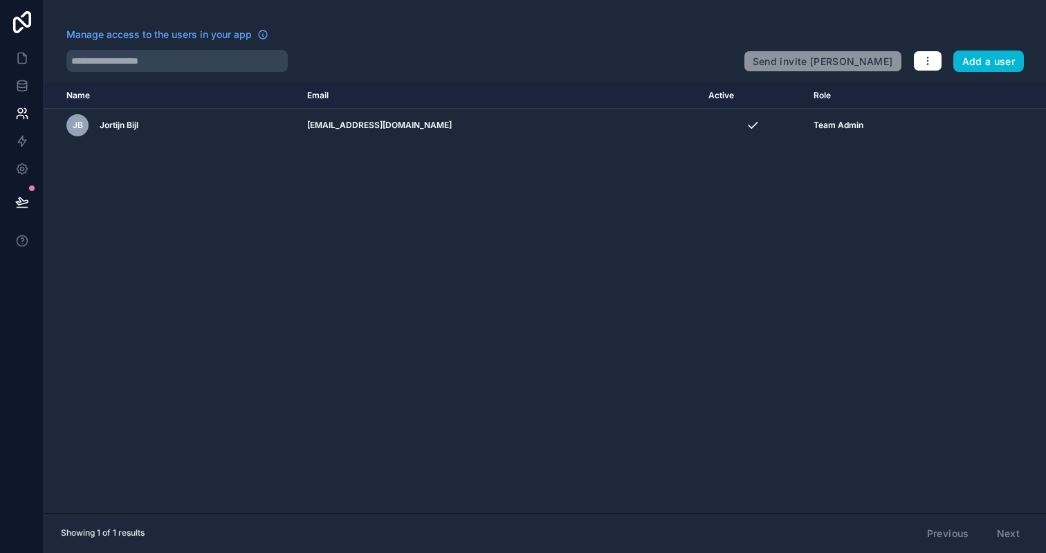 The width and height of the screenshot is (1046, 553). What do you see at coordinates (119, 125) in the screenshot?
I see `span: Jortijn Bijl` at bounding box center [119, 125].